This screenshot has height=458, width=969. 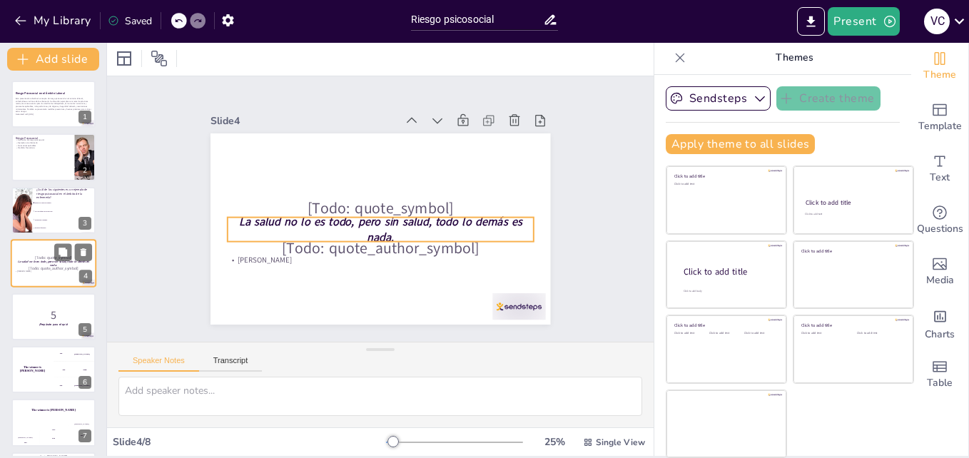 I want to click on span: Theme, so click(x=940, y=75).